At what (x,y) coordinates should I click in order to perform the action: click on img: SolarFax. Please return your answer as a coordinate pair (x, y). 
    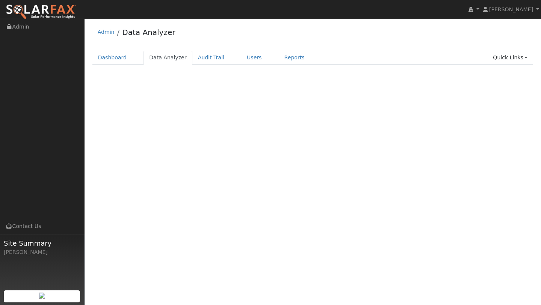
    Looking at the image, I should click on (41, 12).